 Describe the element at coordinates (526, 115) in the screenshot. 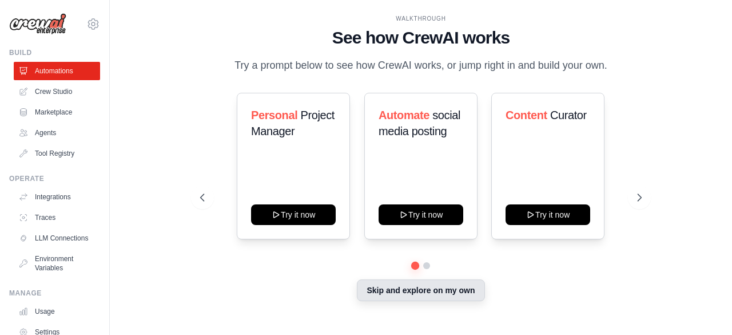

I see `span: Content` at that location.